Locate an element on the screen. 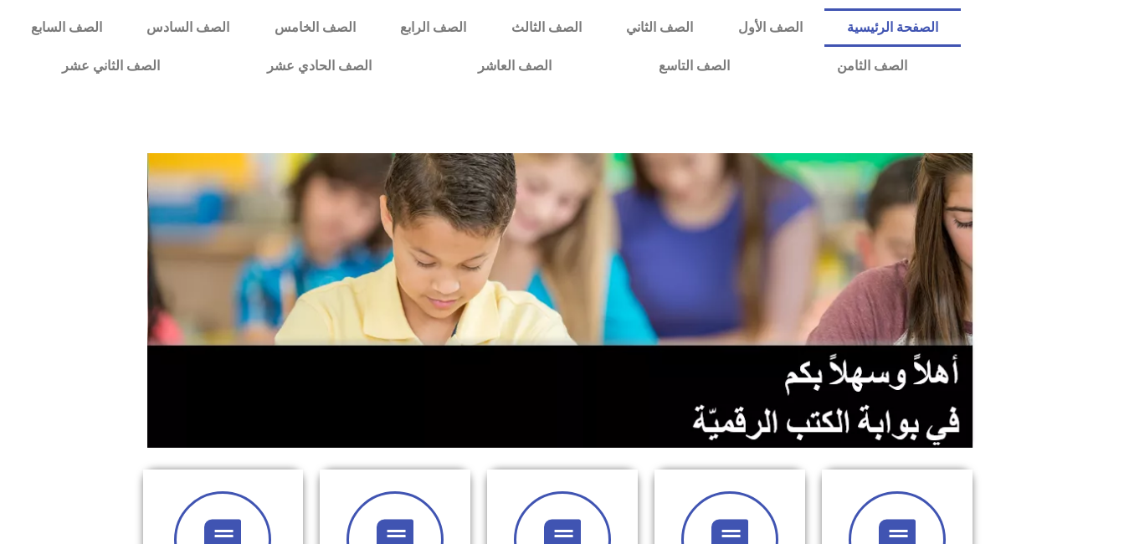 The height and width of the screenshot is (544, 1124). a: الصف السابع is located at coordinates (66, 28).